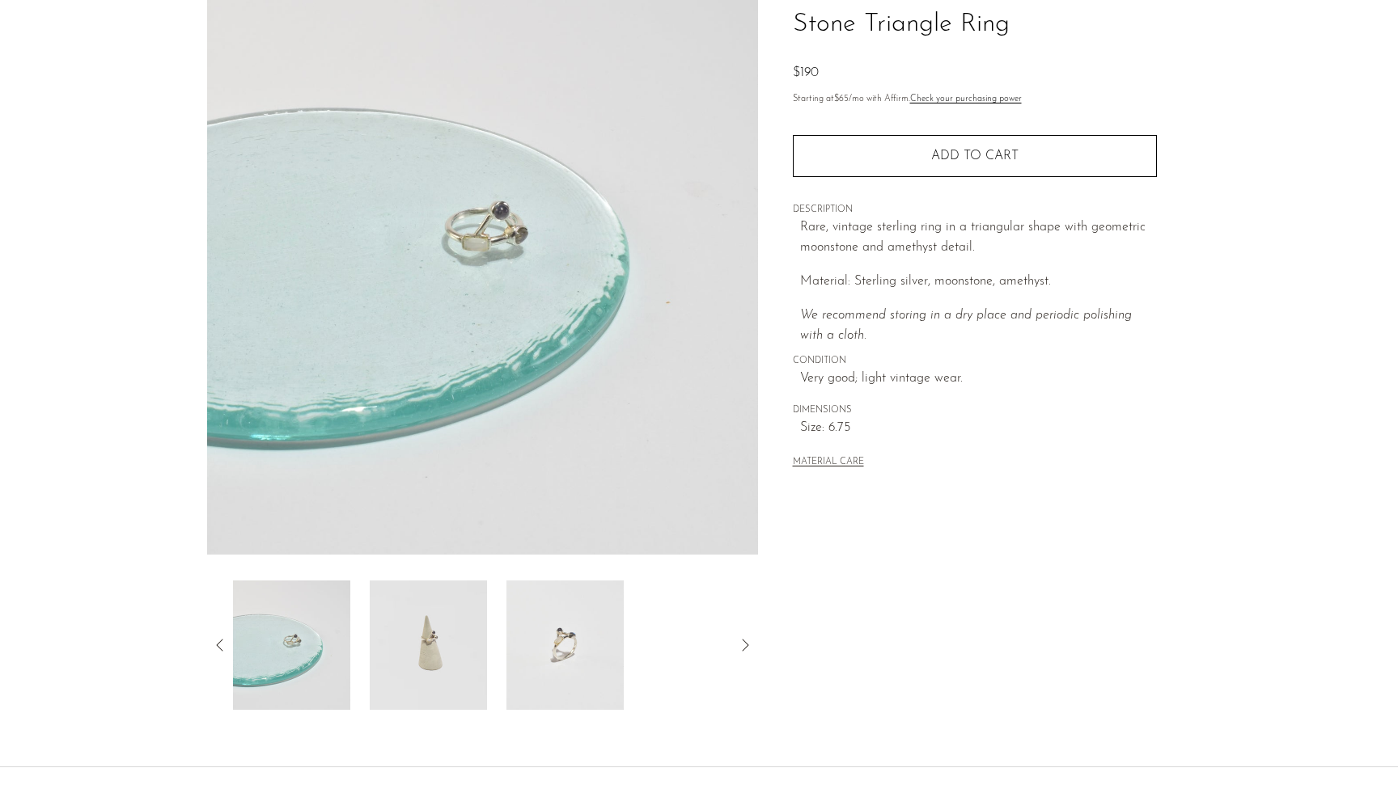 The image size is (1398, 789). What do you see at coordinates (806, 73) in the screenshot?
I see `span: $190` at bounding box center [806, 73].